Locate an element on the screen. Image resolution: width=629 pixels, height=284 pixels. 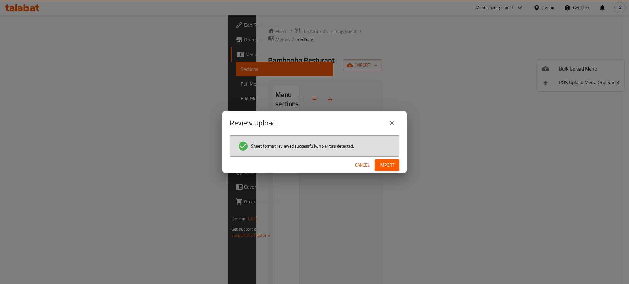
span: Import is located at coordinates (387, 165).